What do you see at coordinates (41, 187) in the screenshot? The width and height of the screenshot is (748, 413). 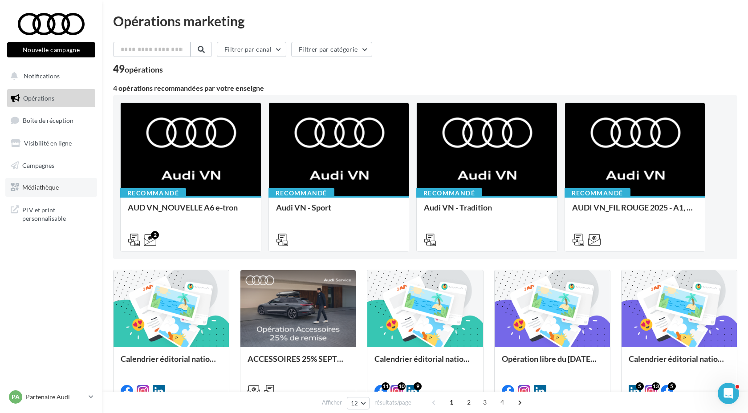 I see `span: Médiathèque` at bounding box center [41, 187].